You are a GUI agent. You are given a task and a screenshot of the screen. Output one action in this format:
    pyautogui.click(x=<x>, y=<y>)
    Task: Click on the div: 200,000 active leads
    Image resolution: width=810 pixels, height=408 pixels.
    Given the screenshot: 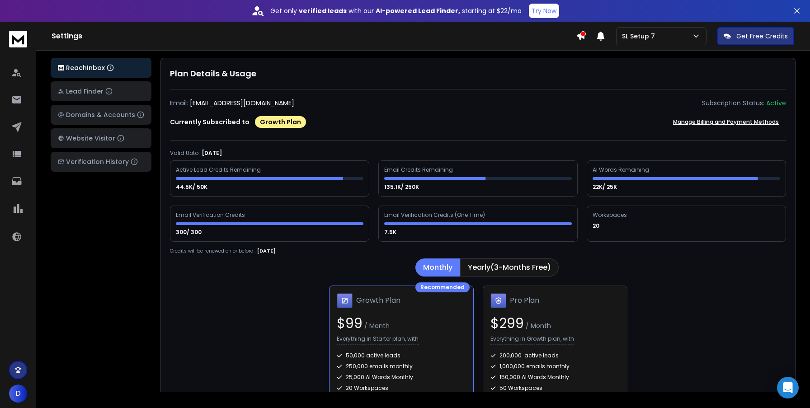 What is the action you would take?
    pyautogui.click(x=555, y=356)
    